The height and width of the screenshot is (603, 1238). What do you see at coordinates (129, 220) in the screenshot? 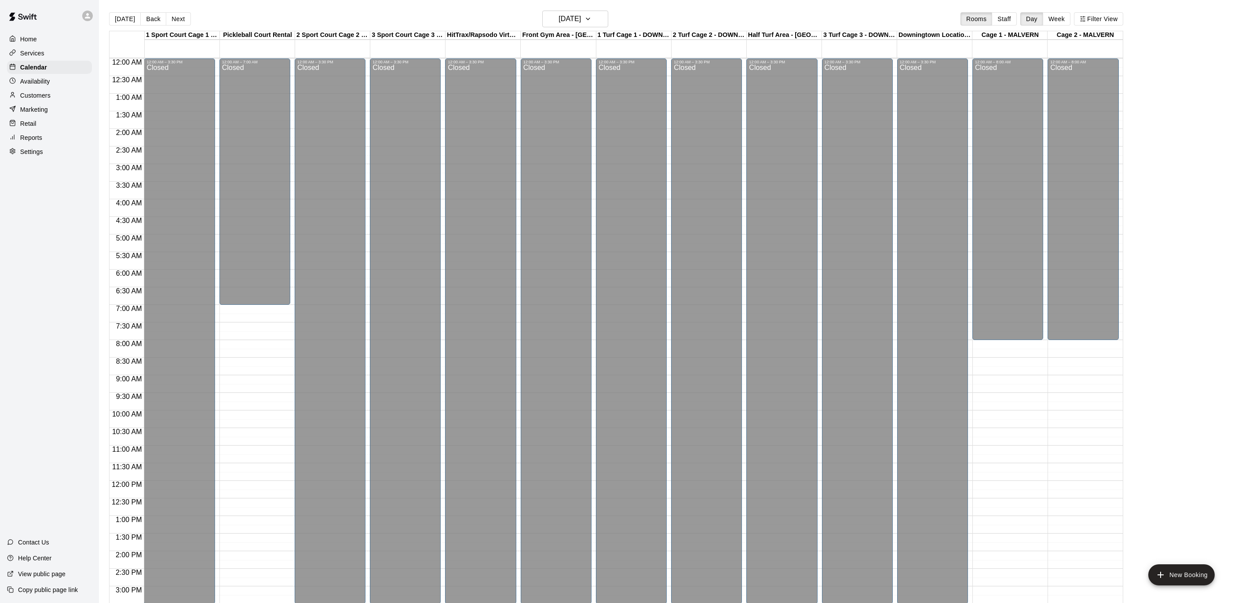
I see `span: 4:30 AM` at bounding box center [129, 220].